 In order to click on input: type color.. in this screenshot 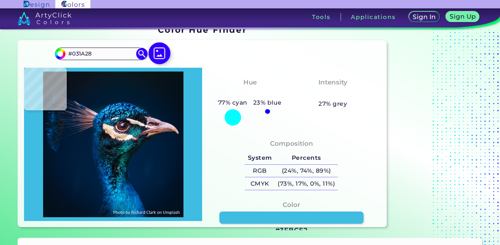, I will do `click(101, 54)`.